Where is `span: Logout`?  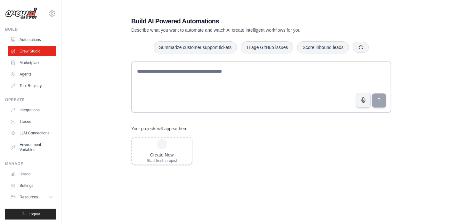
span: Logout is located at coordinates (34, 214).